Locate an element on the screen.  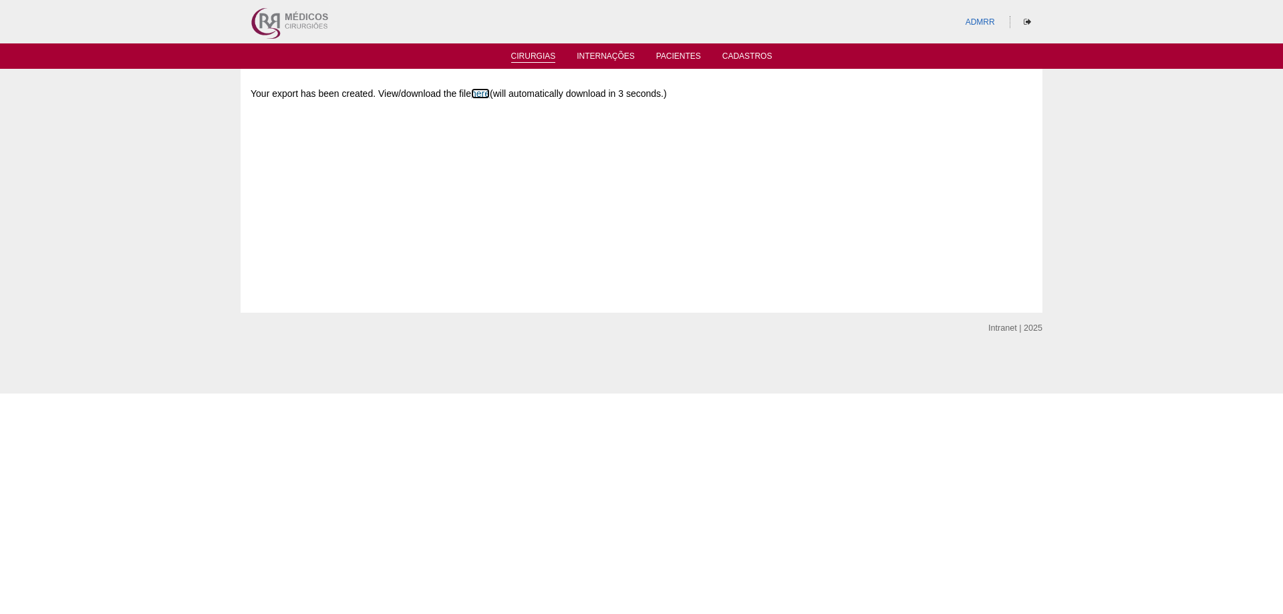
a: ADMRR is located at coordinates (980, 22).